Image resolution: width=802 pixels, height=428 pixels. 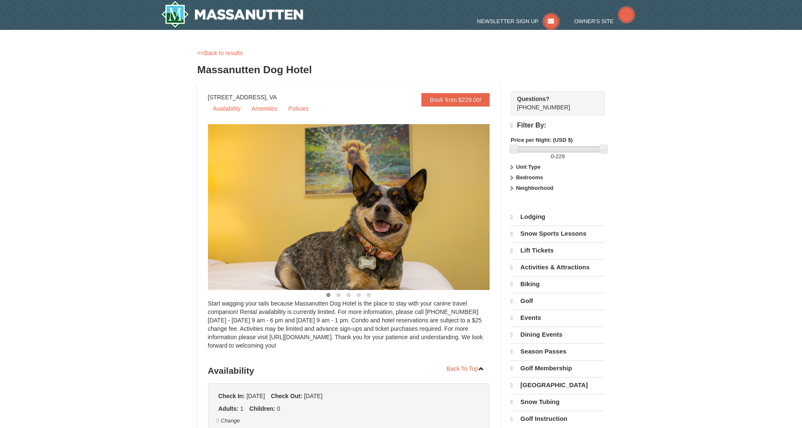 I want to click on a: Events, so click(x=557, y=318).